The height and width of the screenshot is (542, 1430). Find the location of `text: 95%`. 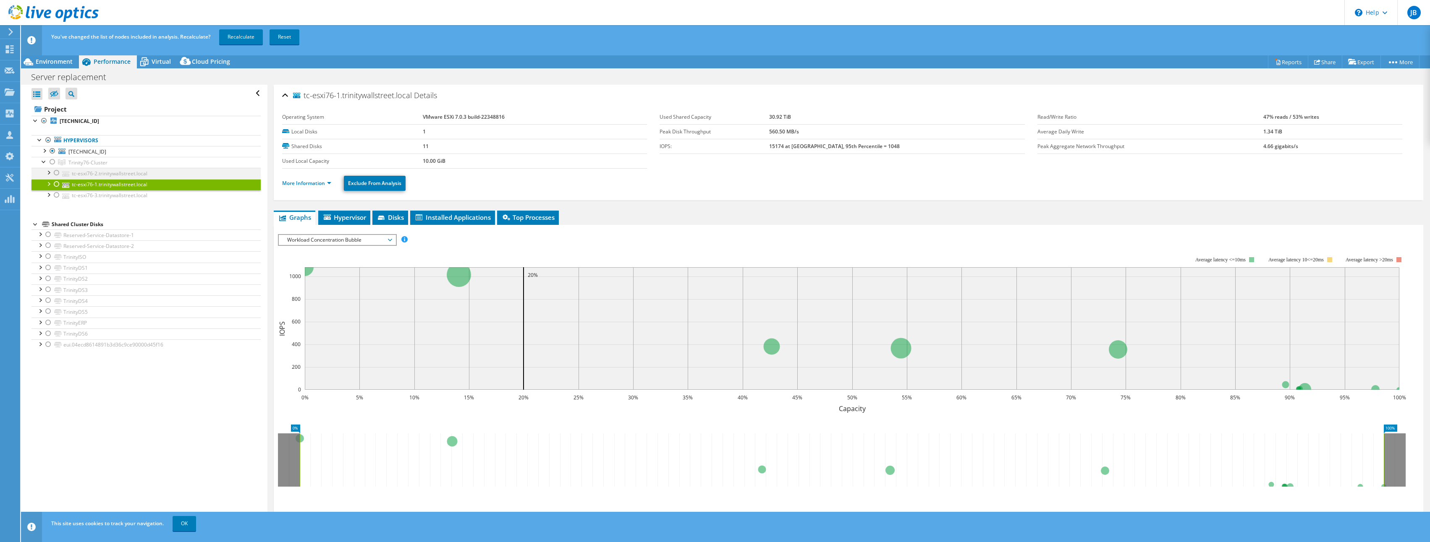

text: 95% is located at coordinates (1345, 398).